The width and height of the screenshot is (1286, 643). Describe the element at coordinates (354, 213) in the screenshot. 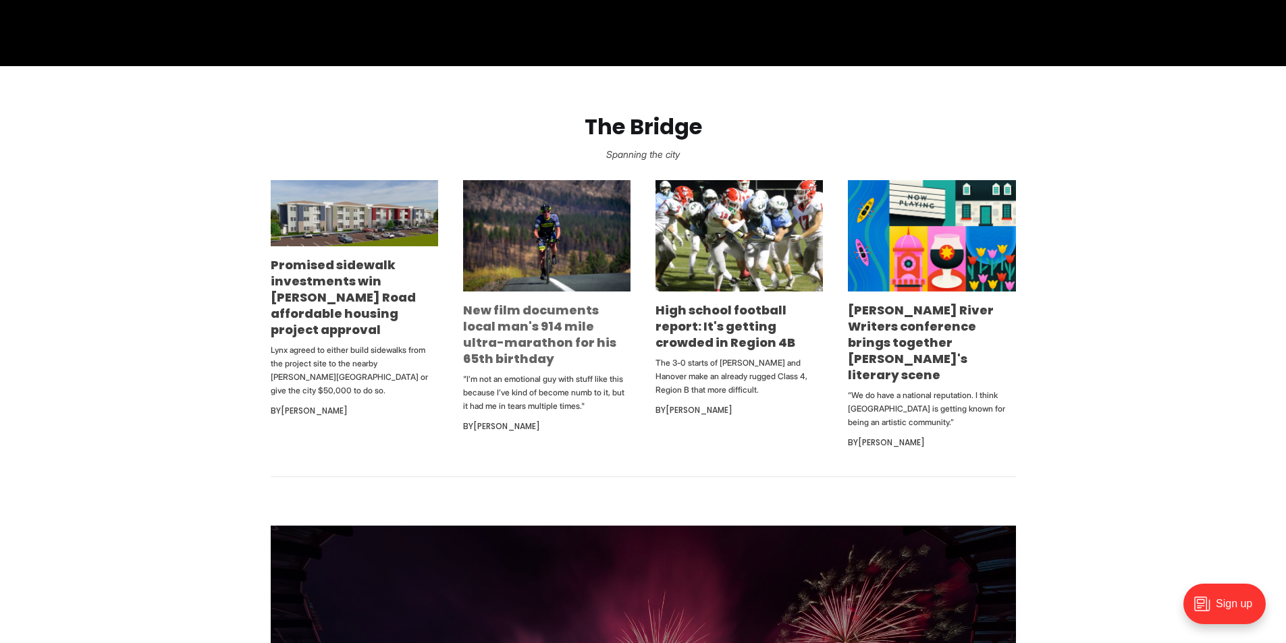

I see `img: Promised sidewalk investments win Snead Road affordable housing project approval` at that location.